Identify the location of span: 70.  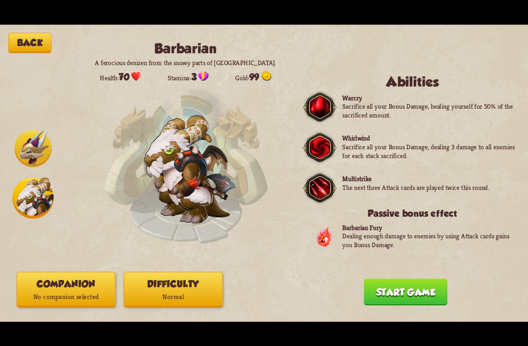
(124, 77).